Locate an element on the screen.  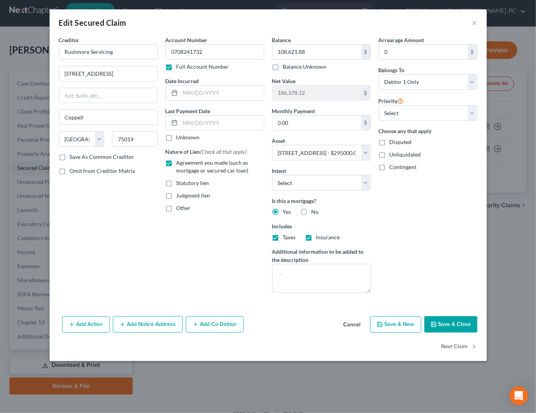
input: Search creditor by name... is located at coordinates (108, 52).